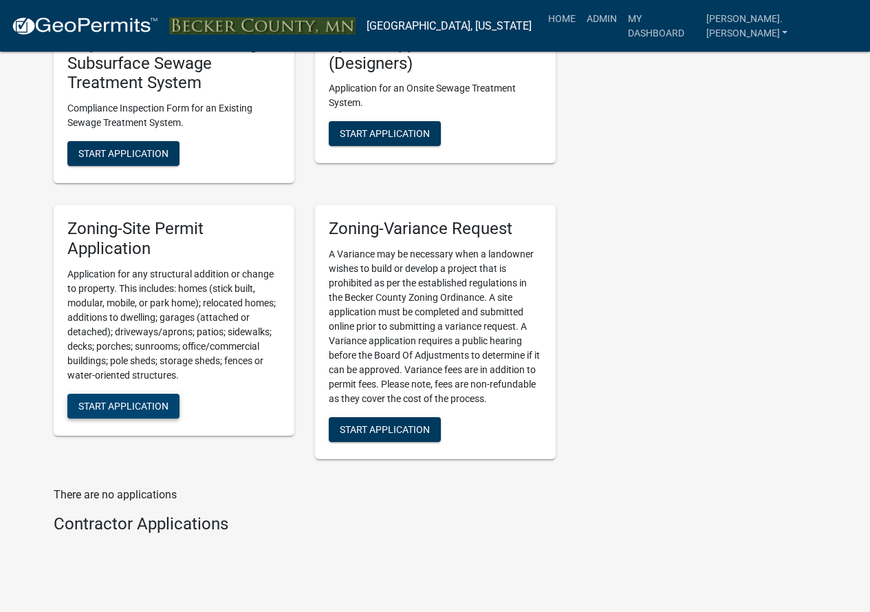 Image resolution: width=870 pixels, height=612 pixels. Describe the element at coordinates (602, 19) in the screenshot. I see `a: Admin` at that location.